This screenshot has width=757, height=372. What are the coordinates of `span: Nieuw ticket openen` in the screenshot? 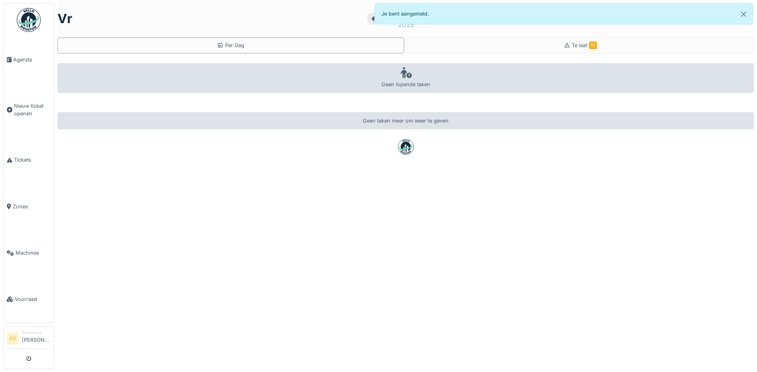 It's located at (32, 110).